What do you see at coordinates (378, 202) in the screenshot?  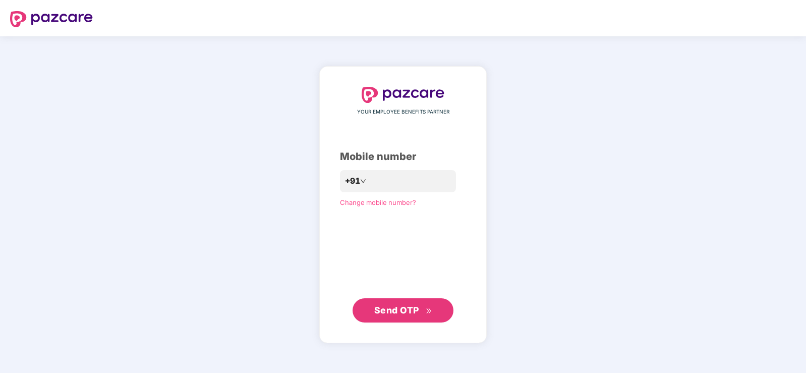 I see `span: Change mobile number?` at bounding box center [378, 202].